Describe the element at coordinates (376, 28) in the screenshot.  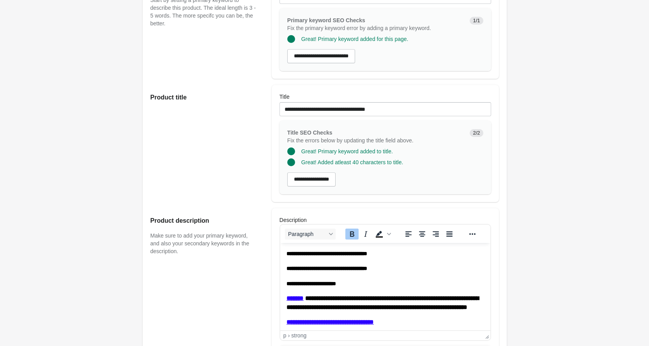
I see `p: Fix the primary keyword error by adding a primary keyword.` at that location.